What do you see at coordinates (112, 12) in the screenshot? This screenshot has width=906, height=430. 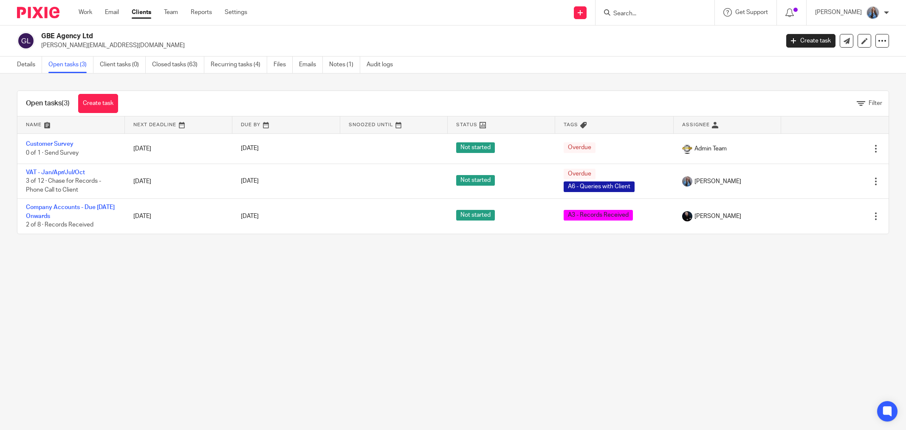 I see `a: Email` at bounding box center [112, 12].